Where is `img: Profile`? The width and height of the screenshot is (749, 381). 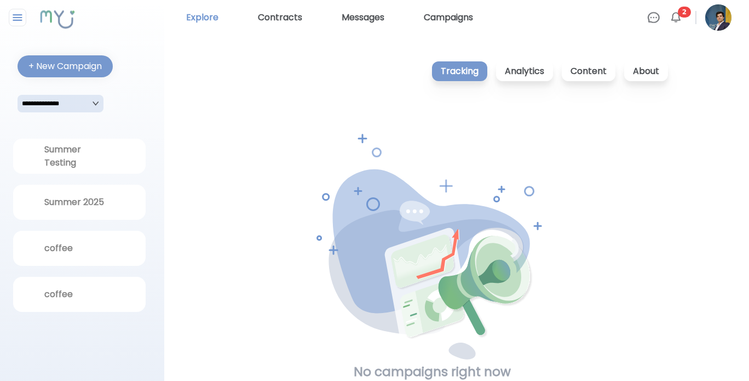 img: Profile is located at coordinates (719, 18).